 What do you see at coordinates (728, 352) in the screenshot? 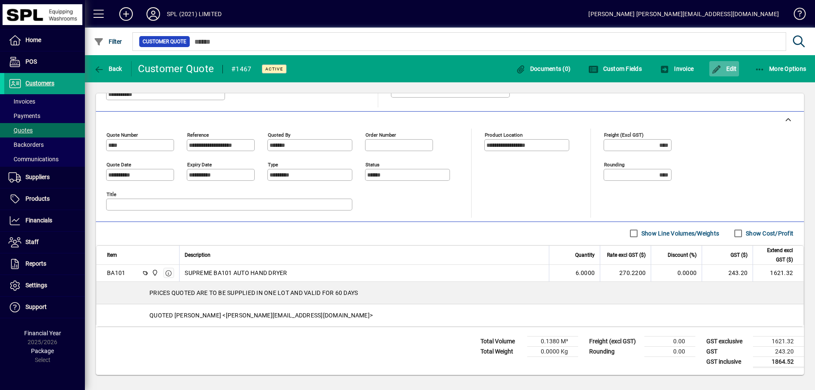
I see `td: GST` at bounding box center [728, 352].